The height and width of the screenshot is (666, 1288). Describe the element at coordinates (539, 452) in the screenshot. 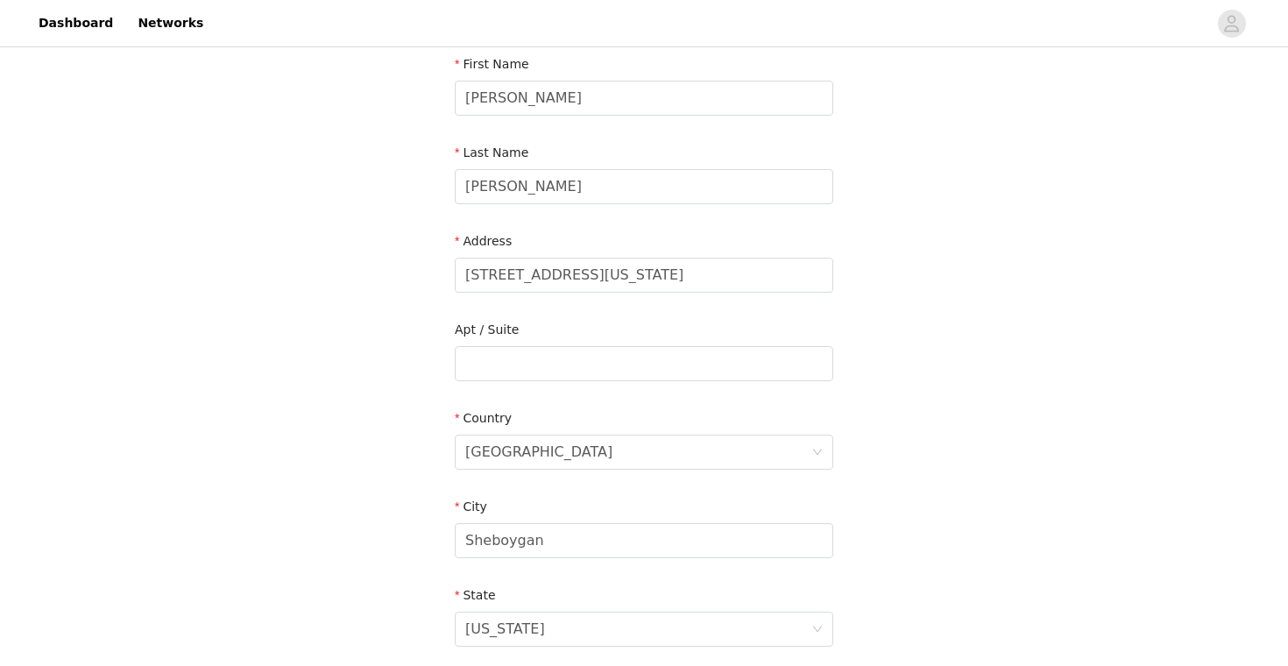

I see `div: United States` at that location.